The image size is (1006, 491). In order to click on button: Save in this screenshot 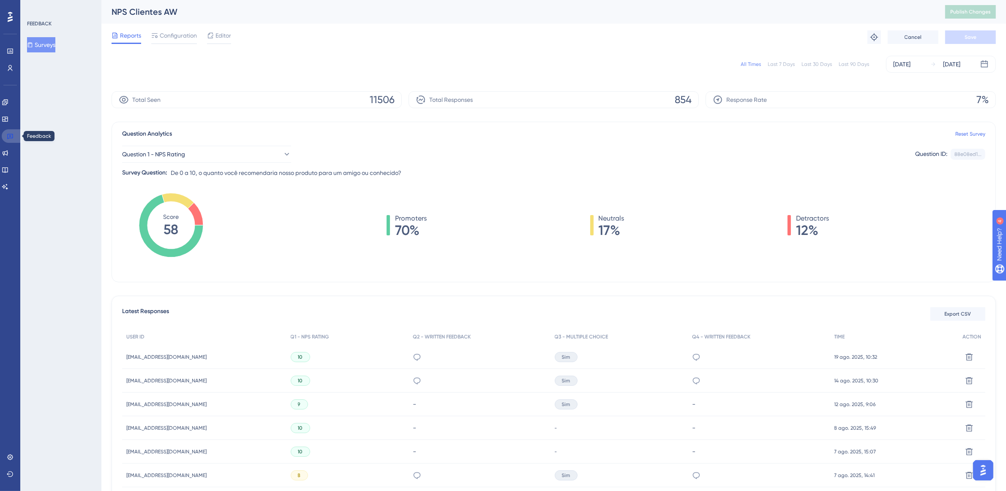, I will do `click(970, 37)`.